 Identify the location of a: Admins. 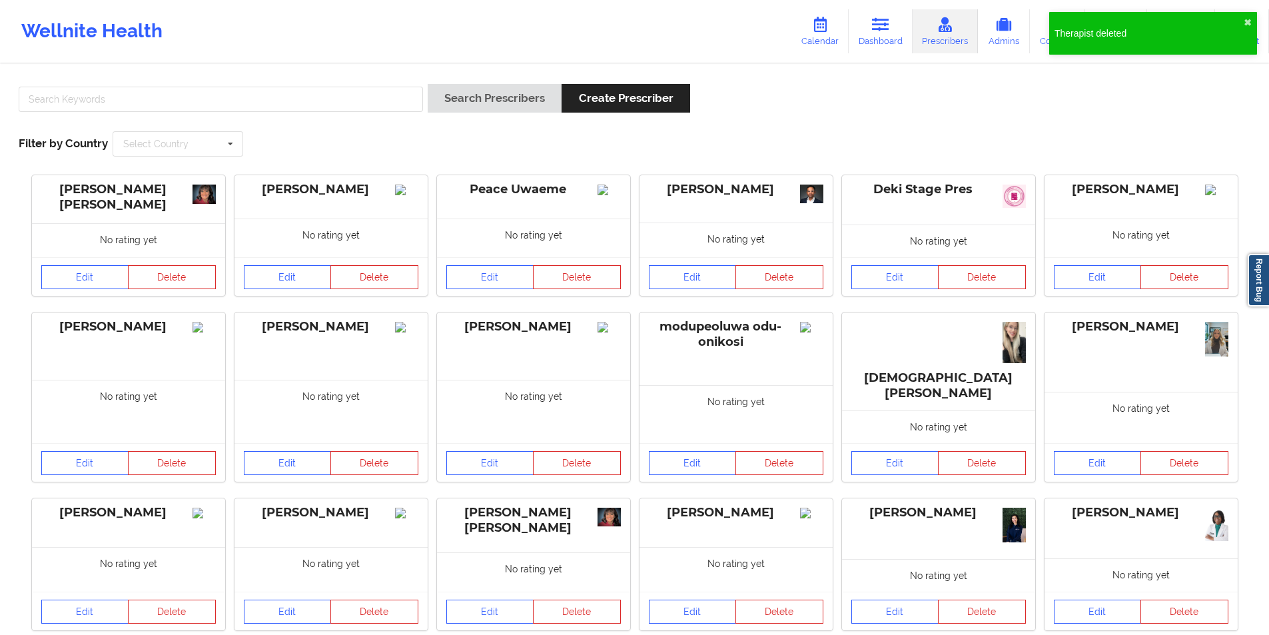
(1003, 31).